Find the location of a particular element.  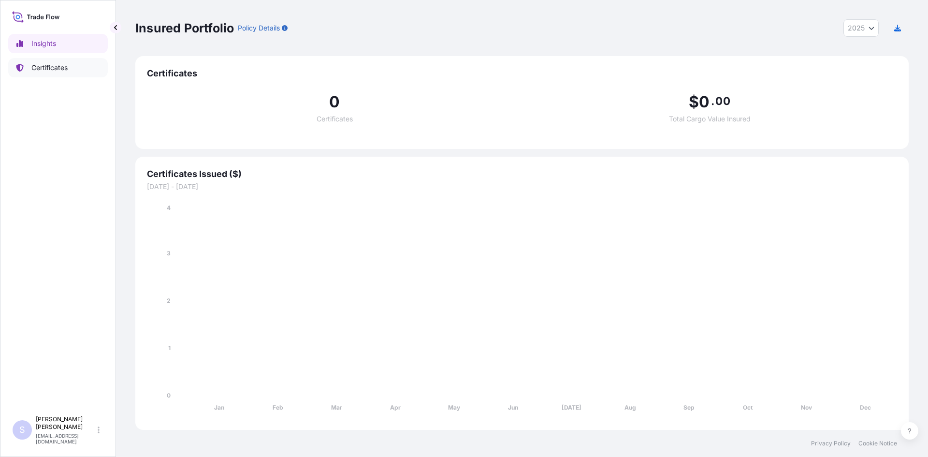

tspan: Aug is located at coordinates (630, 407).